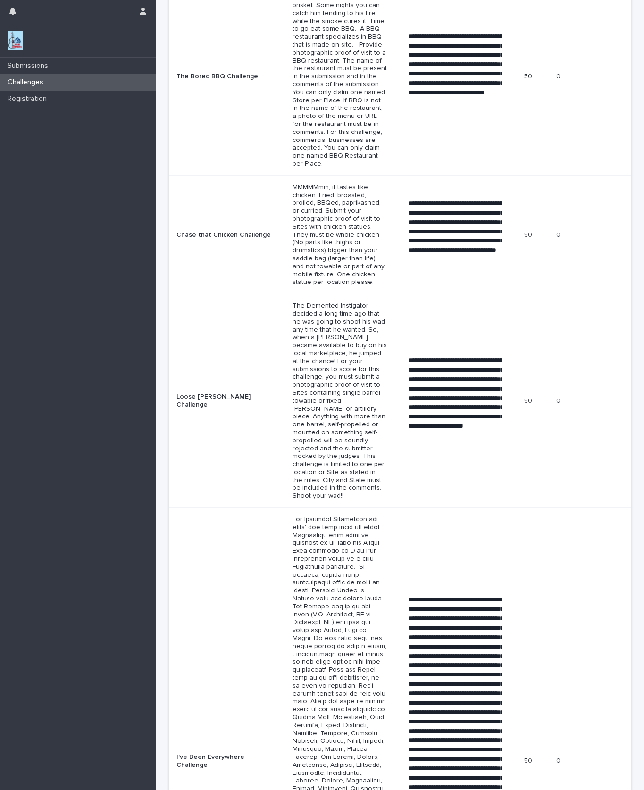 This screenshot has height=790, width=644. Describe the element at coordinates (224, 235) in the screenshot. I see `p: Chase that Chicken Challenge` at that location.